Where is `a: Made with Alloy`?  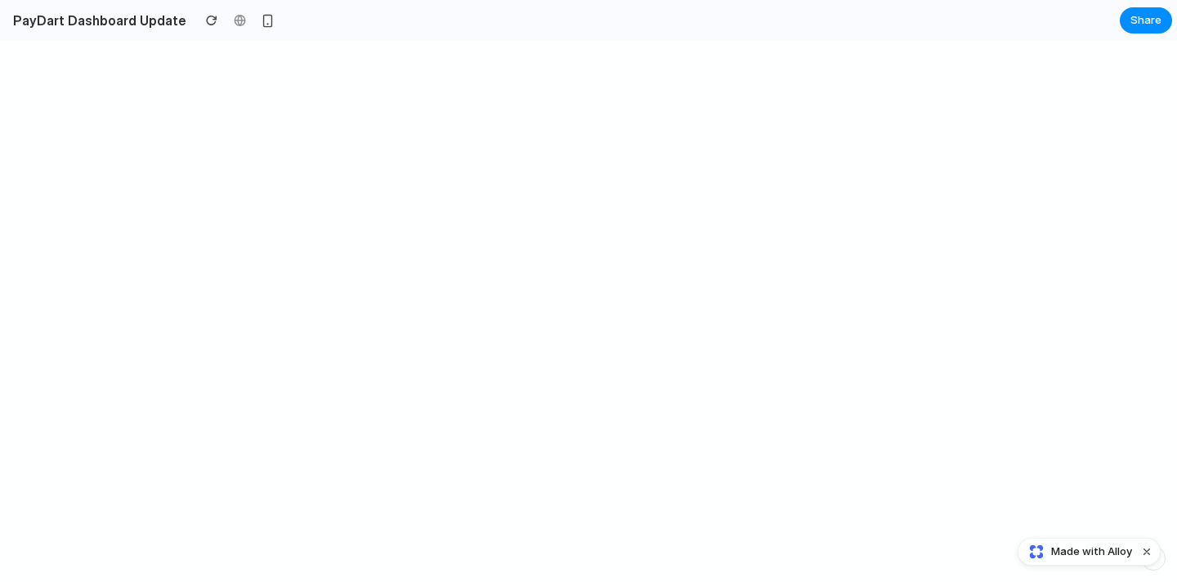
a: Made with Alloy is located at coordinates (1075, 552).